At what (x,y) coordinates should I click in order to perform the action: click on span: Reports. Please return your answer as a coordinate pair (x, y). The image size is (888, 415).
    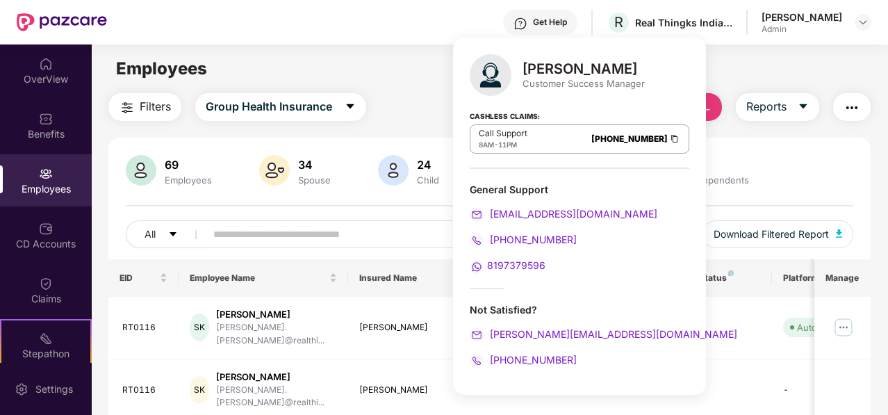
    Looking at the image, I should click on (766, 106).